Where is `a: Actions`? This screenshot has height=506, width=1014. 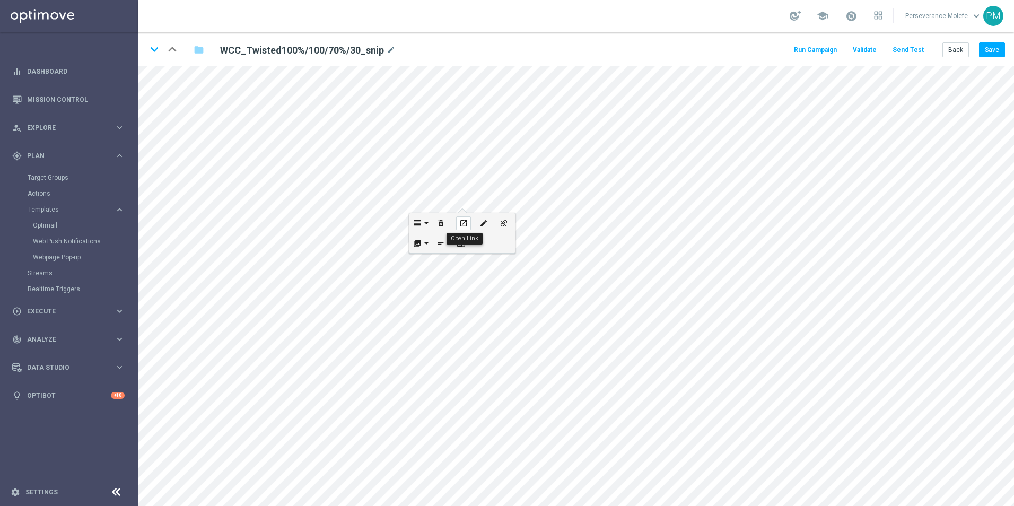
a: Actions is located at coordinates (69, 194).